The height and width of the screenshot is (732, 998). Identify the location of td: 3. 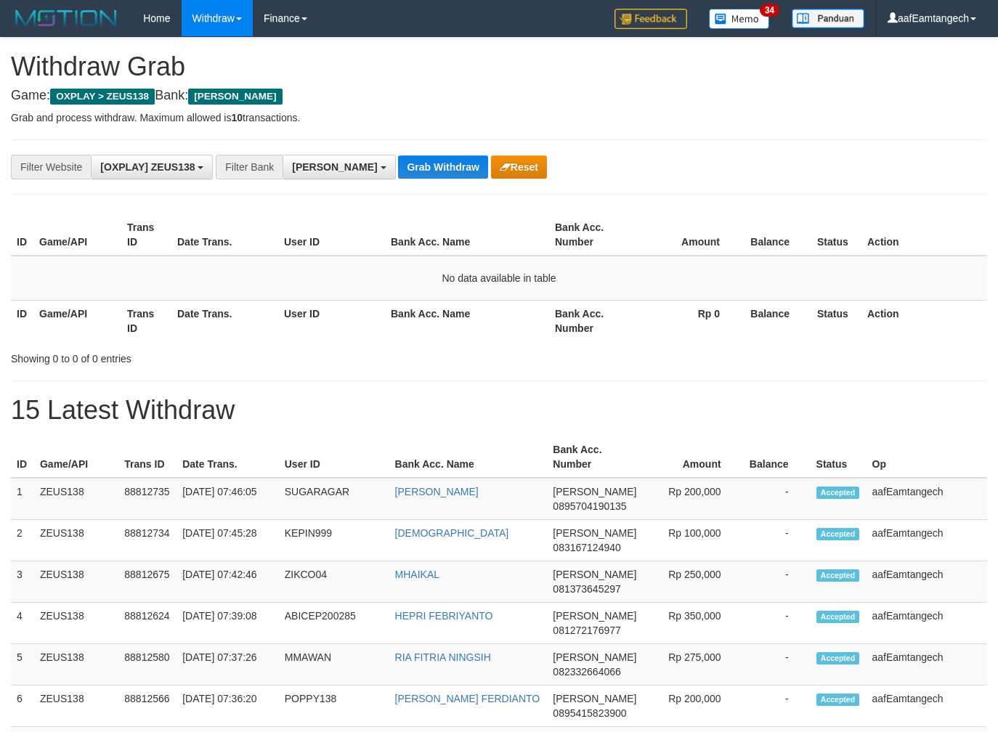
(23, 582).